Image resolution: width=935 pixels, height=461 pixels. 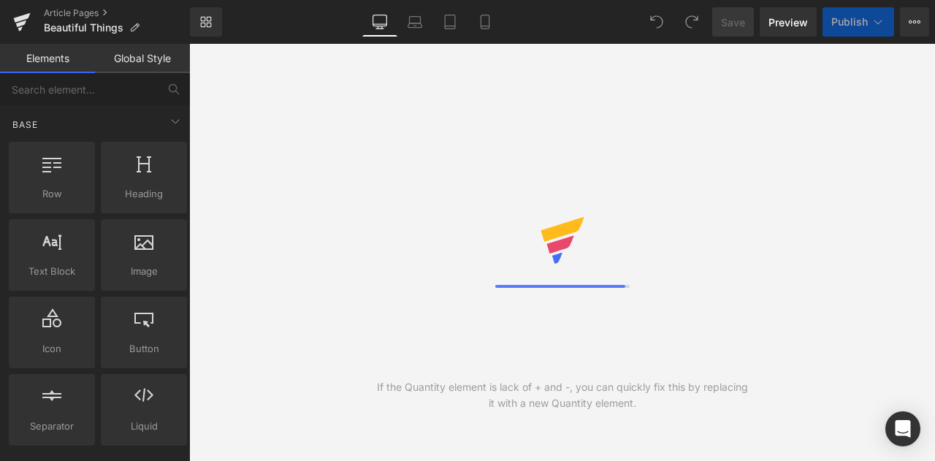 What do you see at coordinates (903, 429) in the screenshot?
I see `div: Open Intercom Messenger` at bounding box center [903, 429].